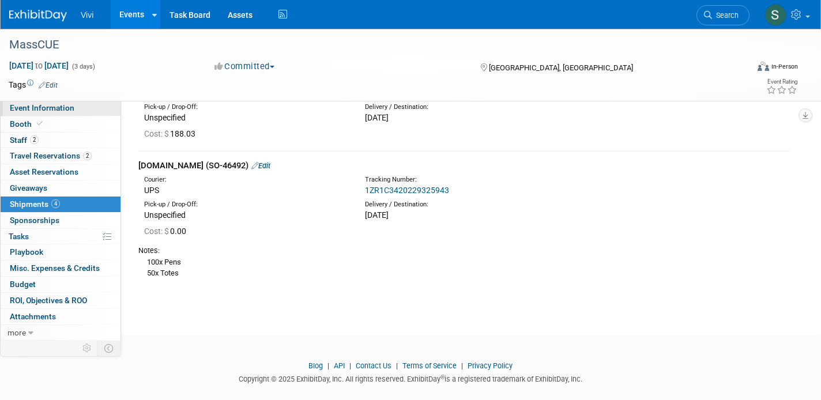 This screenshot has width=821, height=400. What do you see at coordinates (33, 85) in the screenshot?
I see `td: Tags` at bounding box center [33, 85].